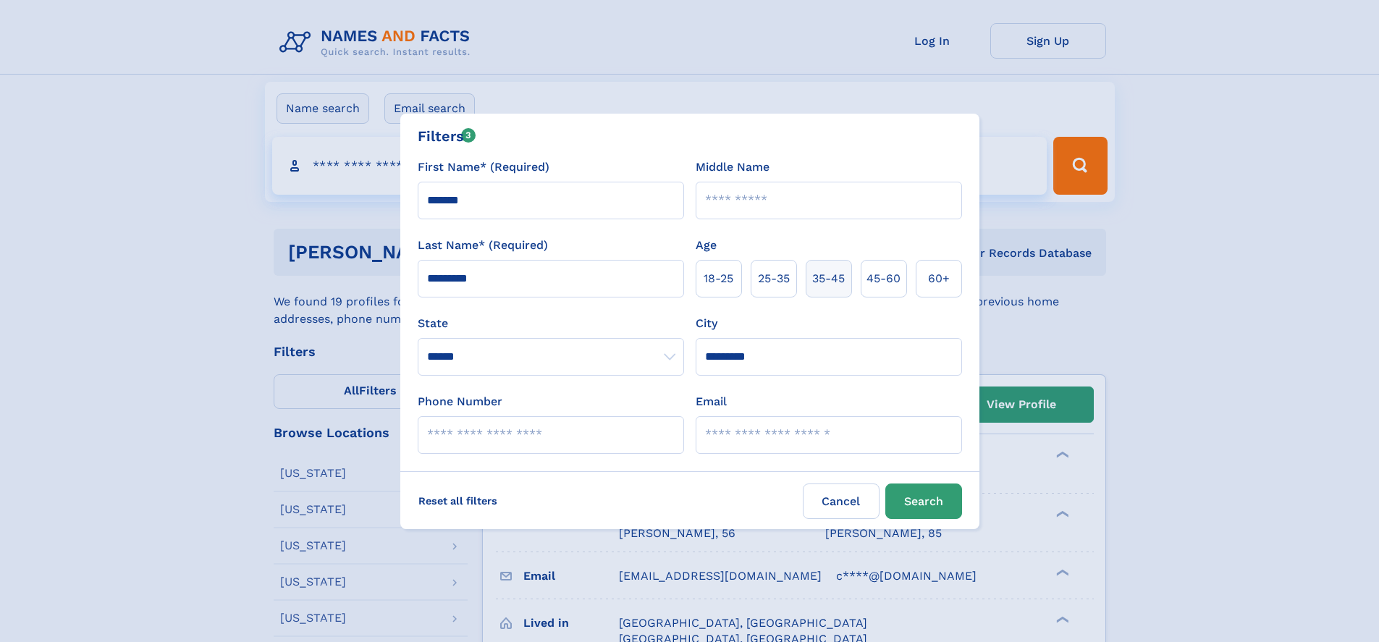 This screenshot has width=1379, height=642. I want to click on div: Filters, so click(447, 136).